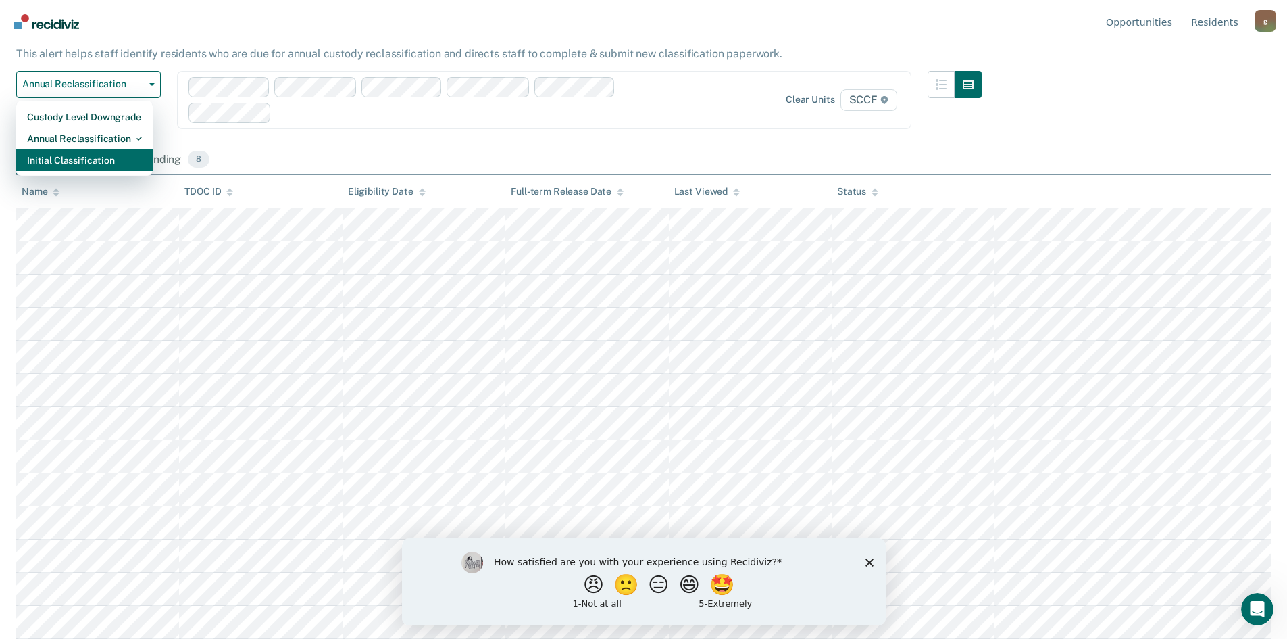  What do you see at coordinates (248, 24) in the screenshot?
I see `div: How satisfied are you with your experience using Recidiviz?` at bounding box center [248, 24].